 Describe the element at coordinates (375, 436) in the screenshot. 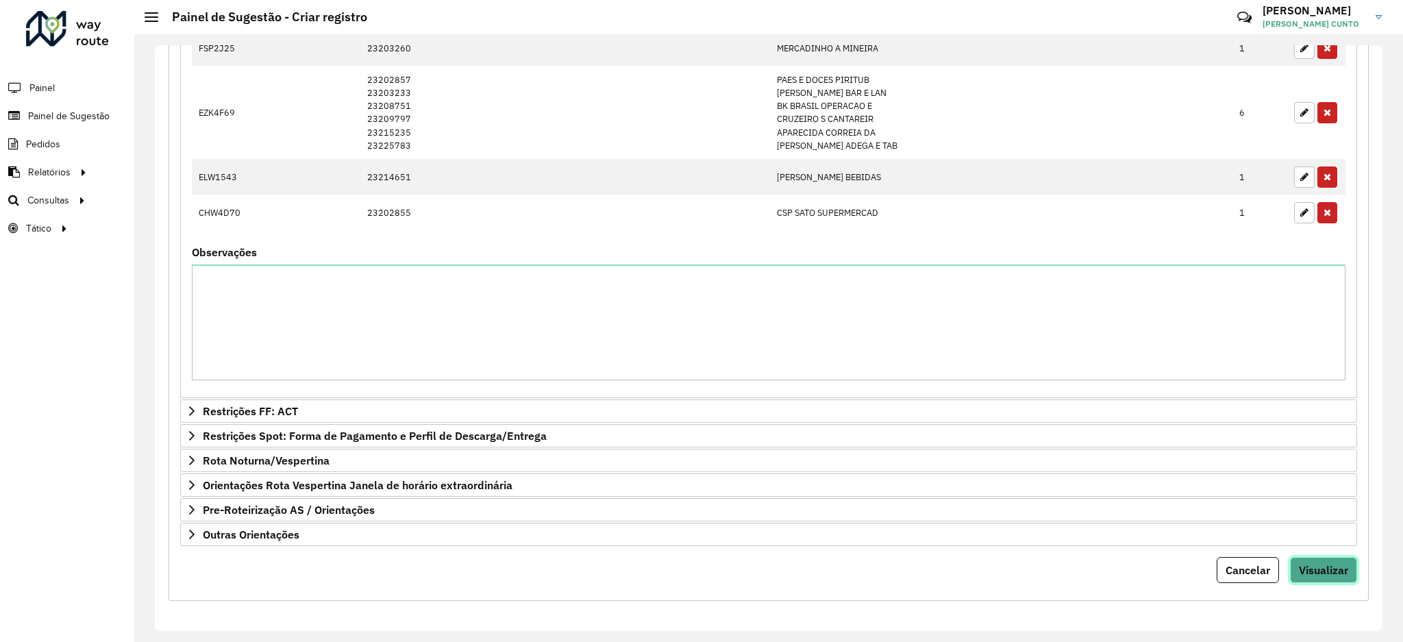

I see `span: Restrições Spot: Forma de Pagamento e Perfil de Descarga/Entrega` at that location.